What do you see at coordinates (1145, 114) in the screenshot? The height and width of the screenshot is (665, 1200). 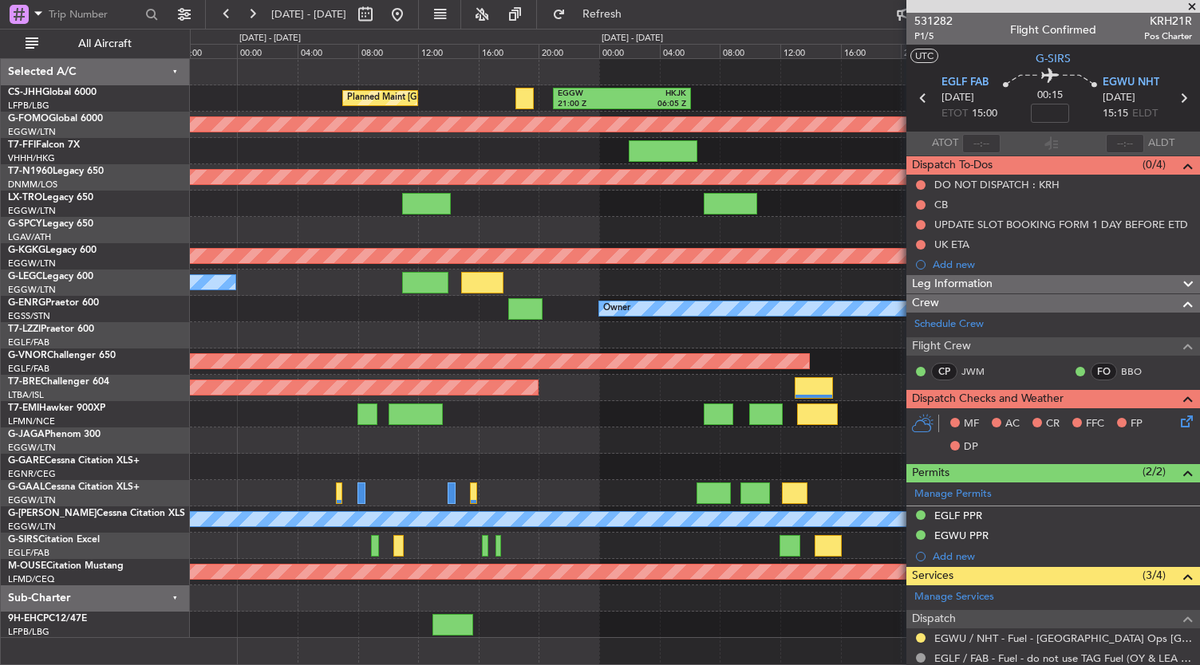 I see `span: ELDT` at bounding box center [1145, 114].